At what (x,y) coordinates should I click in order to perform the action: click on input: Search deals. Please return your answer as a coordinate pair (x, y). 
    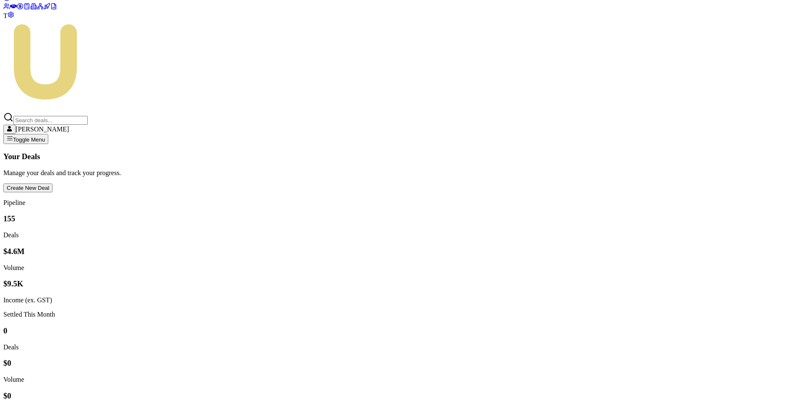
    Looking at the image, I should click on (50, 120).